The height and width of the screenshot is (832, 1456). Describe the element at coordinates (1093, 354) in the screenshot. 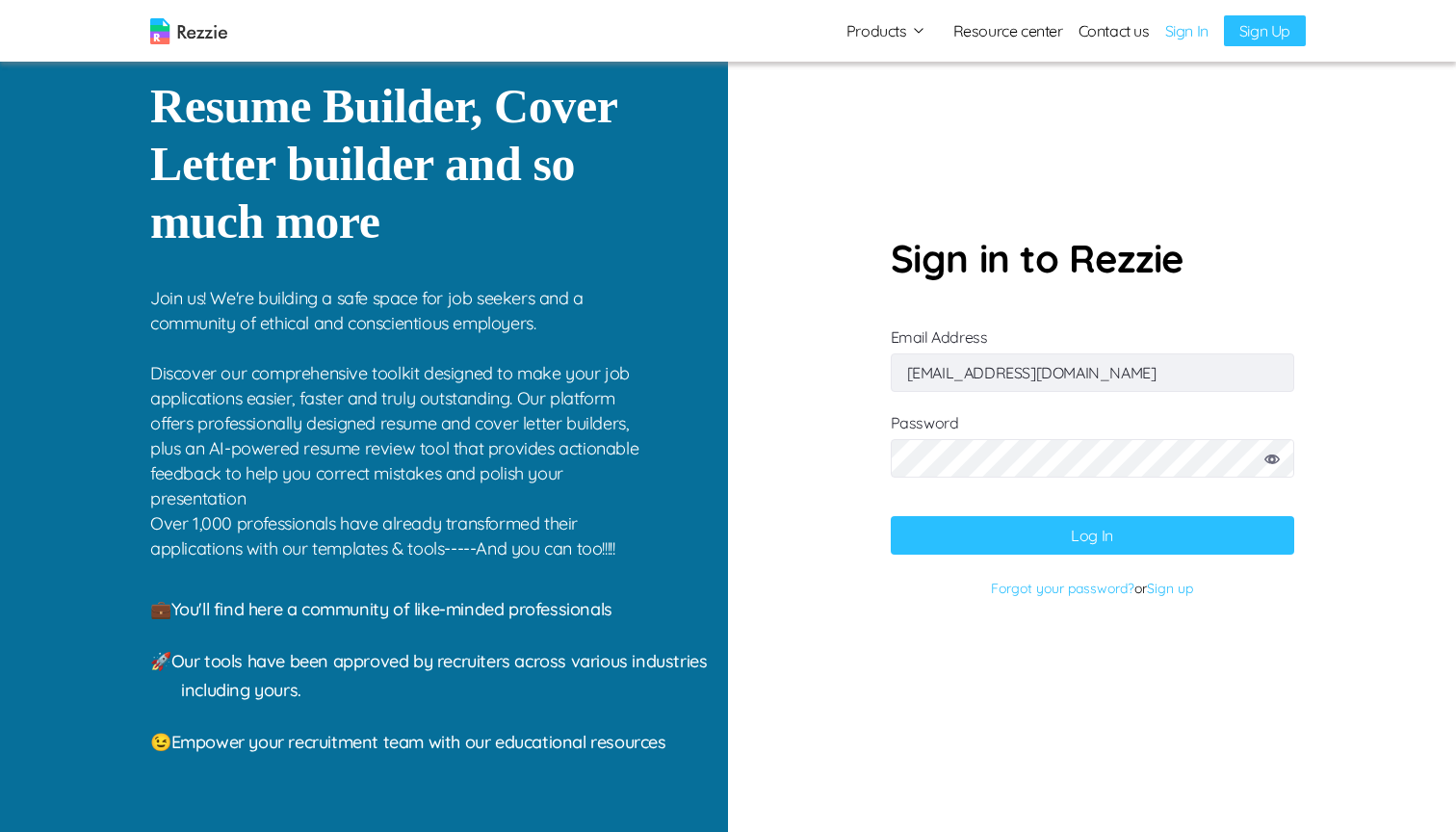

I see `label: Email Address` at that location.